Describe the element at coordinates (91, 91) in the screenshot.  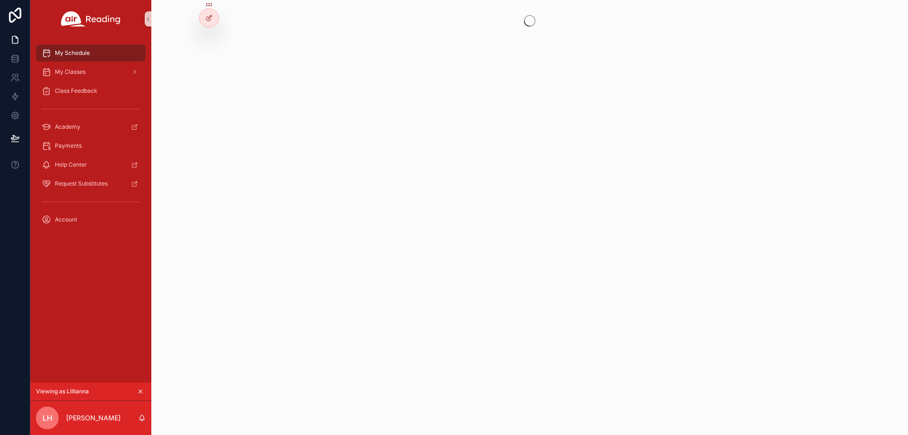
I see `a: Class Feedback` at that location.